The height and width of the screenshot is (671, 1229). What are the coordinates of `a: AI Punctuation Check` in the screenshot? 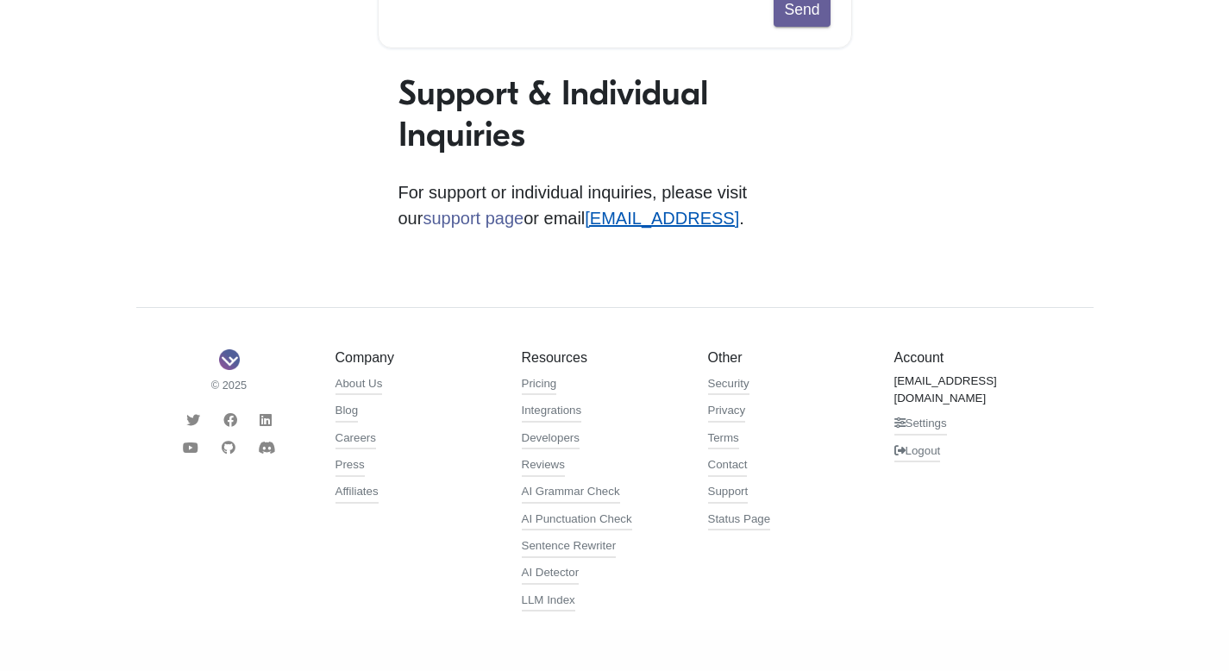 It's located at (577, 521).